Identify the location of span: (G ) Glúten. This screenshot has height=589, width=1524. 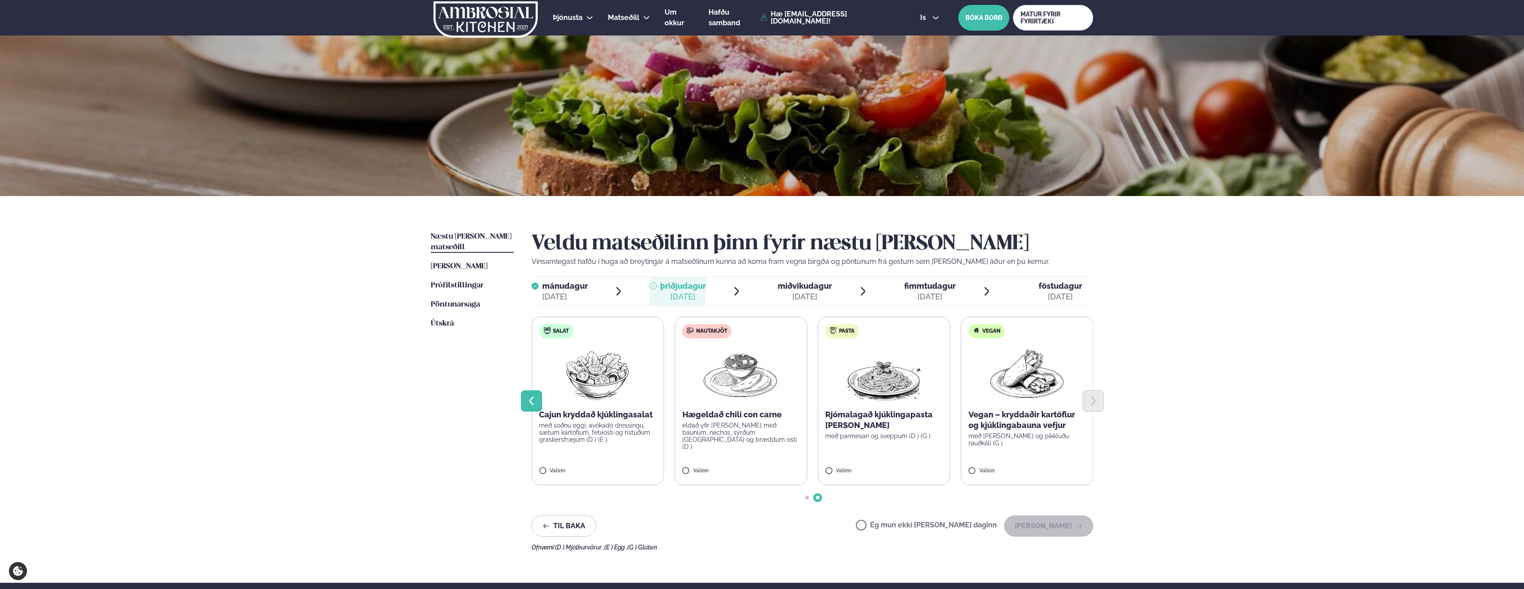
(642, 548).